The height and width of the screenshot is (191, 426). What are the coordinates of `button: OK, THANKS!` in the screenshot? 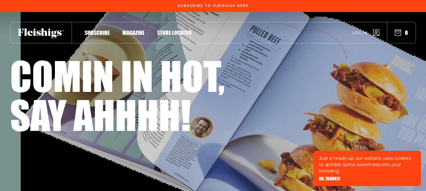 It's located at (329, 179).